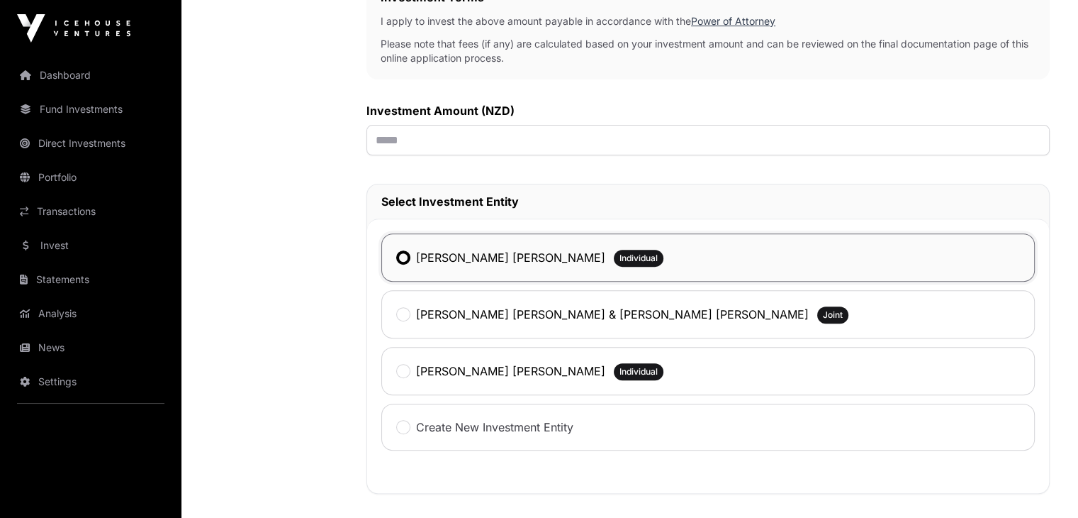  I want to click on a: Fund Investments, so click(91, 109).